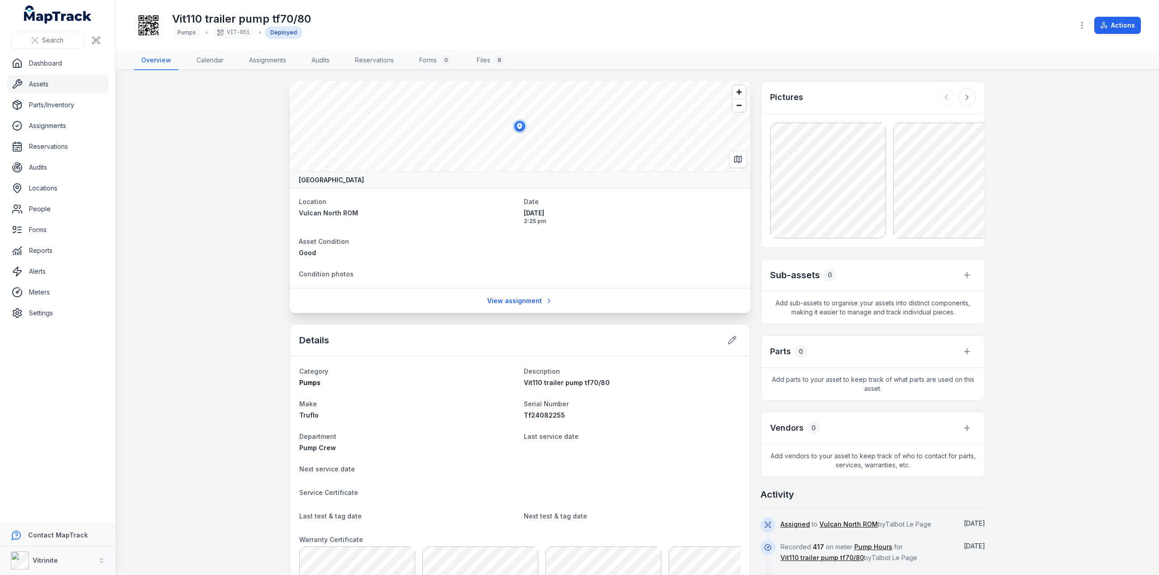 The width and height of the screenshot is (1159, 575). I want to click on h1: Vit110 trailer pump tf70/80, so click(241, 19).